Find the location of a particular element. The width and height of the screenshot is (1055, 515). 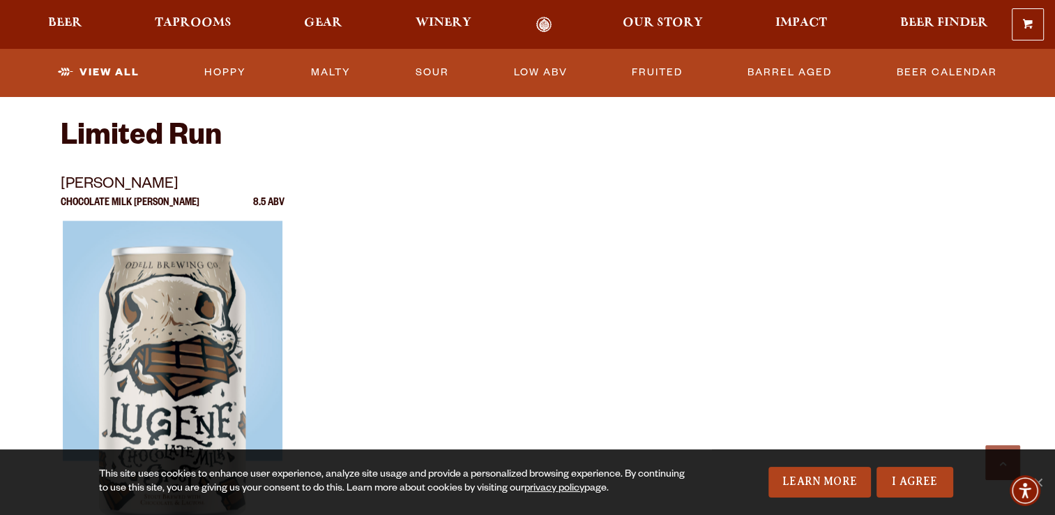

a: Hoppy is located at coordinates (225, 73).